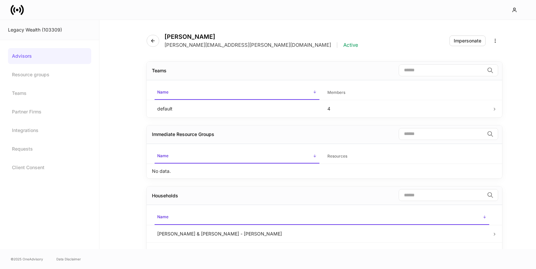 The height and width of the screenshot is (269, 536). I want to click on p: No data., so click(161, 171).